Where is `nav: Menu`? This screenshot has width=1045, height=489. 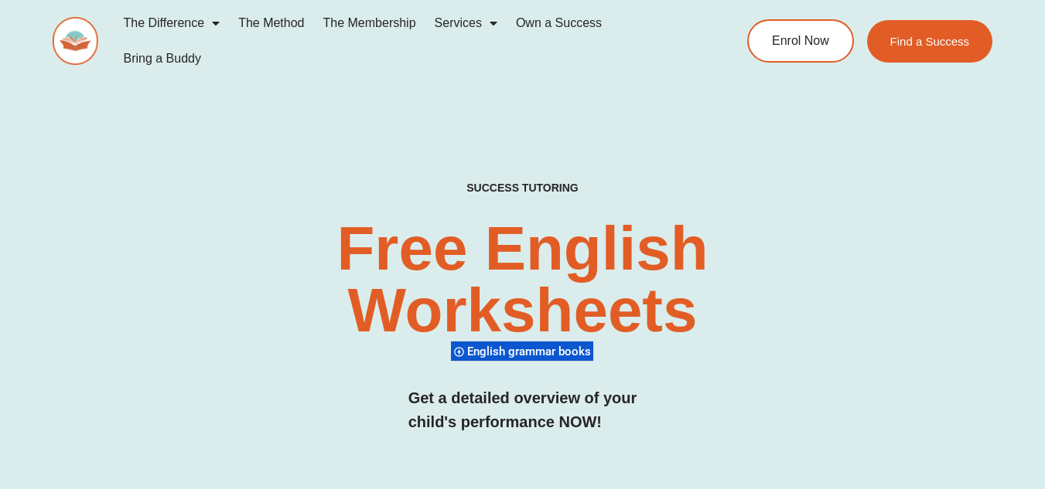
nav: Menu is located at coordinates (403, 41).